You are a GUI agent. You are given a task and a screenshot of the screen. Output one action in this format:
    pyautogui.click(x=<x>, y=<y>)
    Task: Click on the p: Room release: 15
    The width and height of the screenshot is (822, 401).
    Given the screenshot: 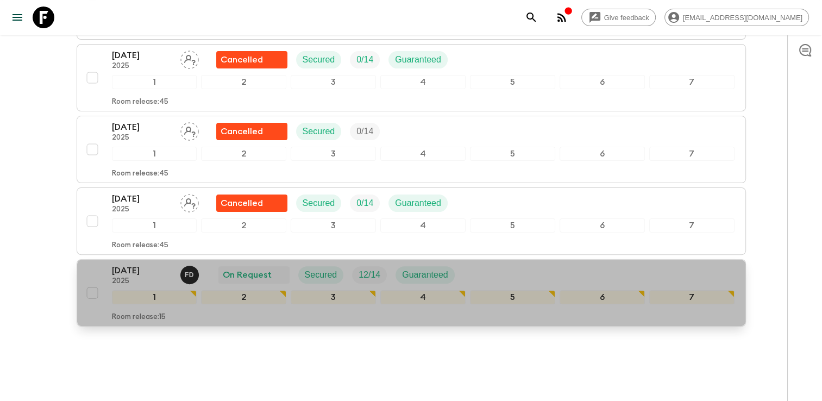 What is the action you would take?
    pyautogui.click(x=139, y=317)
    